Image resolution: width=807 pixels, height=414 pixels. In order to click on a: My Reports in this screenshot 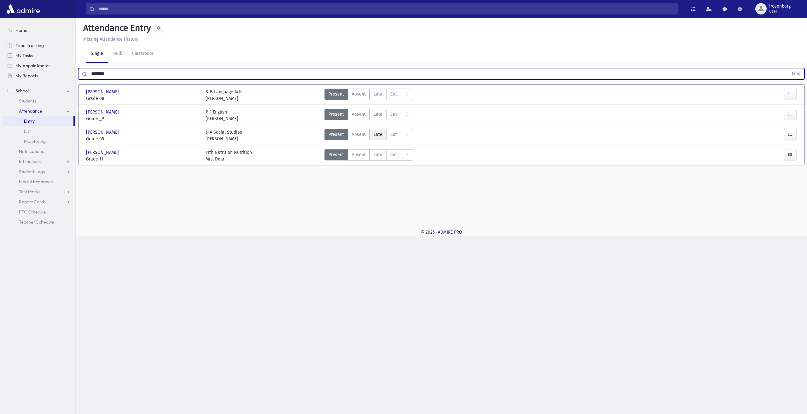, I will do `click(39, 76)`.